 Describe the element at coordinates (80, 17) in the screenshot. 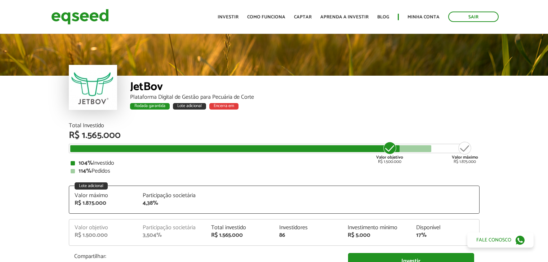

I see `img: EqSeed` at that location.